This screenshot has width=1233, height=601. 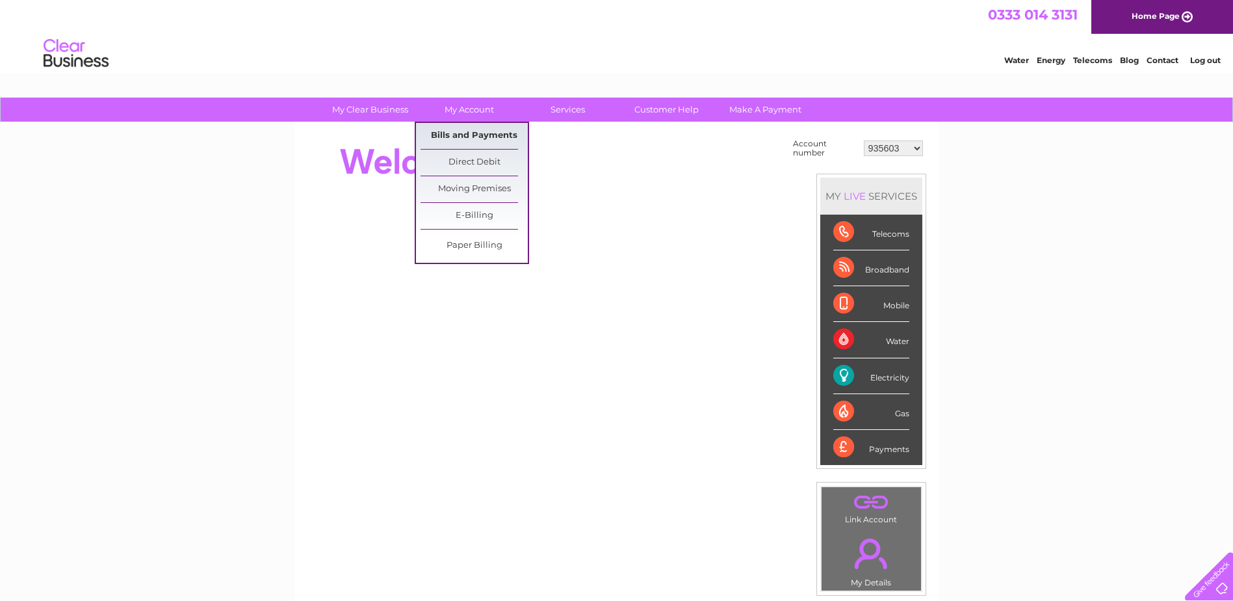 I want to click on a: Contact, so click(x=1163, y=60).